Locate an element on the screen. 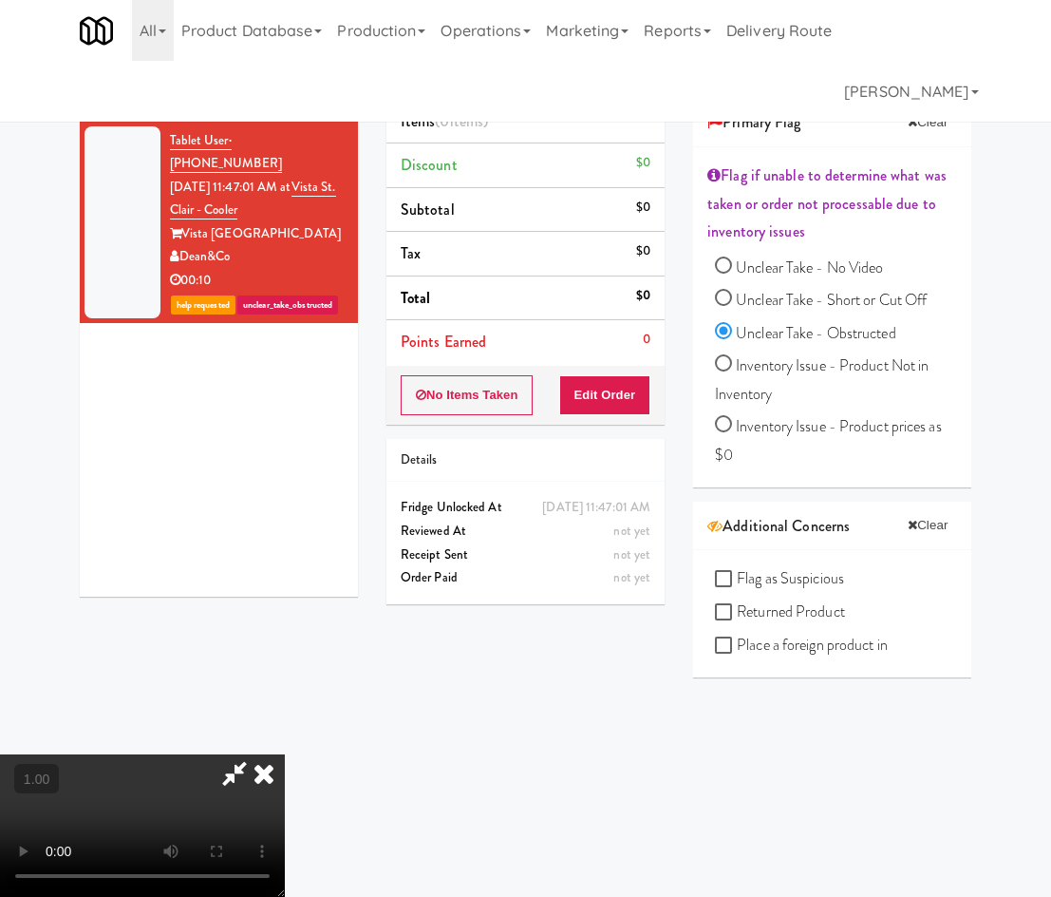  input: Unclear Take - No Video is located at coordinates (724, 268).